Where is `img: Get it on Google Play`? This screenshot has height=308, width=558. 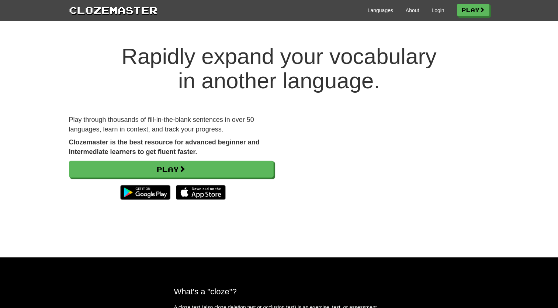 img: Get it on Google Play is located at coordinates (145, 192).